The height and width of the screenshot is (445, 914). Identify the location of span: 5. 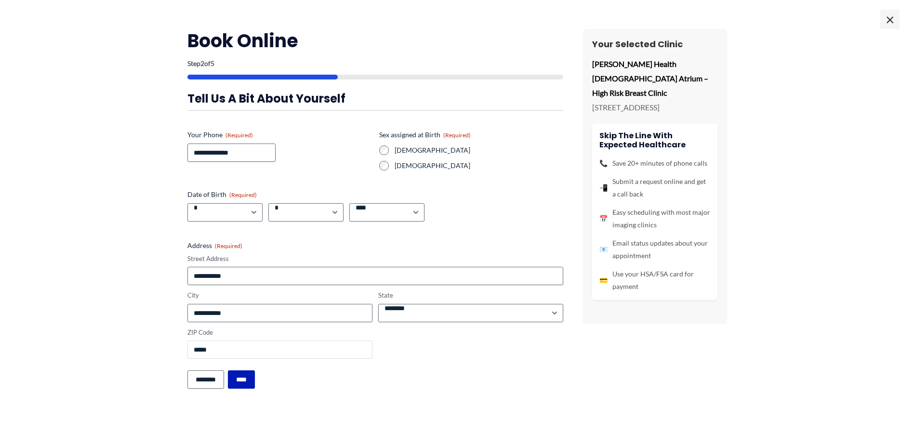
(212, 63).